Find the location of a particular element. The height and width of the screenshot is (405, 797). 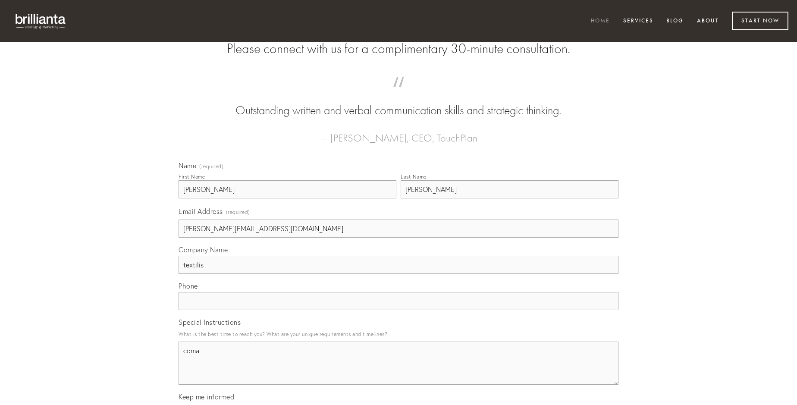

a: About is located at coordinates (708, 21).